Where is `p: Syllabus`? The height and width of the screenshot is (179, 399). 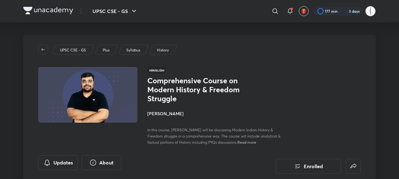
p: Syllabus is located at coordinates (133, 50).